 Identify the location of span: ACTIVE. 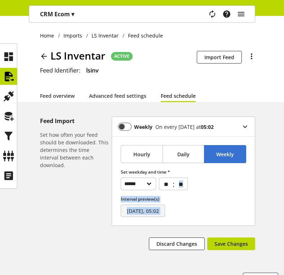
(122, 56).